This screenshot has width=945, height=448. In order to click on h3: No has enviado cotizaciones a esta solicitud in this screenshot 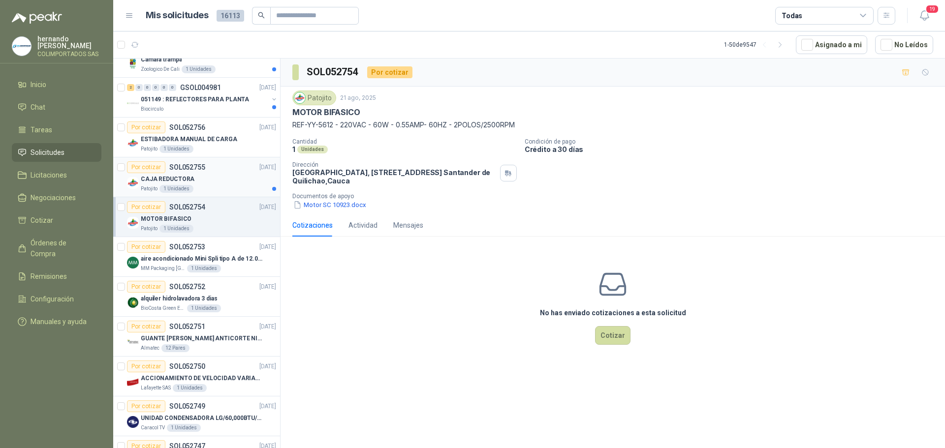, I will do `click(613, 313)`.